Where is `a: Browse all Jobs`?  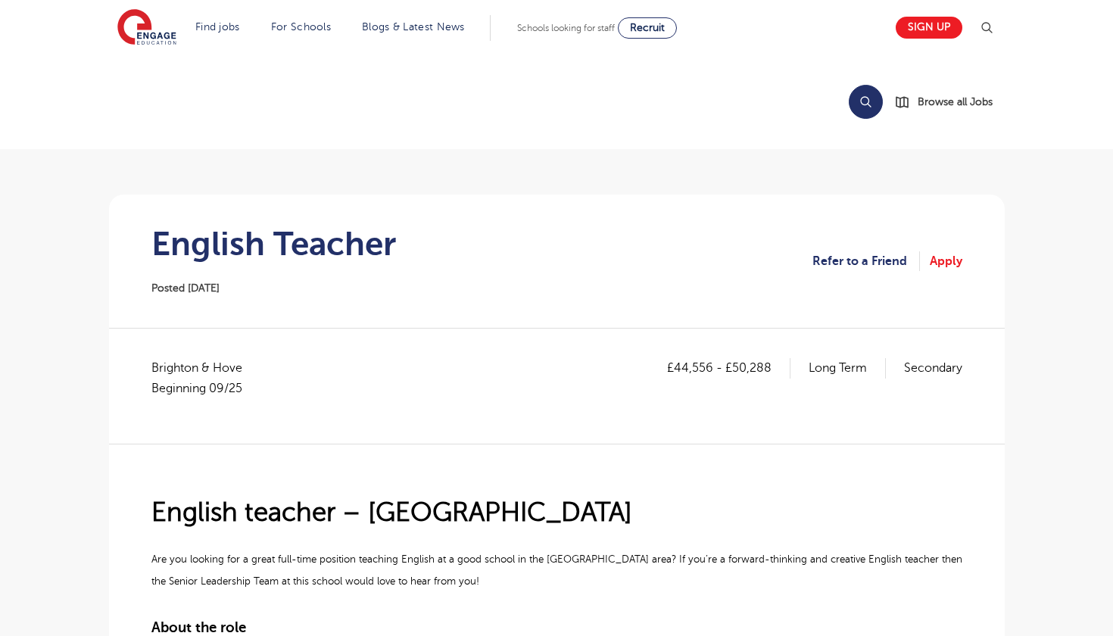 a: Browse all Jobs is located at coordinates (949, 101).